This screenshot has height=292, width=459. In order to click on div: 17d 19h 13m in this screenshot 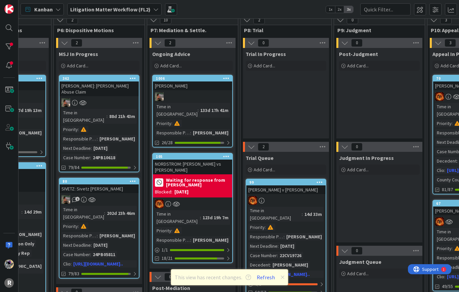, I will do `click(29, 110)`.